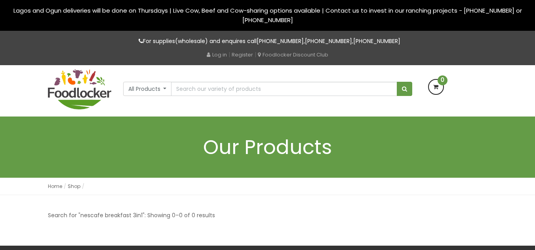 The height and width of the screenshot is (250, 535). What do you see at coordinates (267, 41) in the screenshot?
I see `p: For supplies(wholesale) and enquires call , ,` at bounding box center [267, 41].